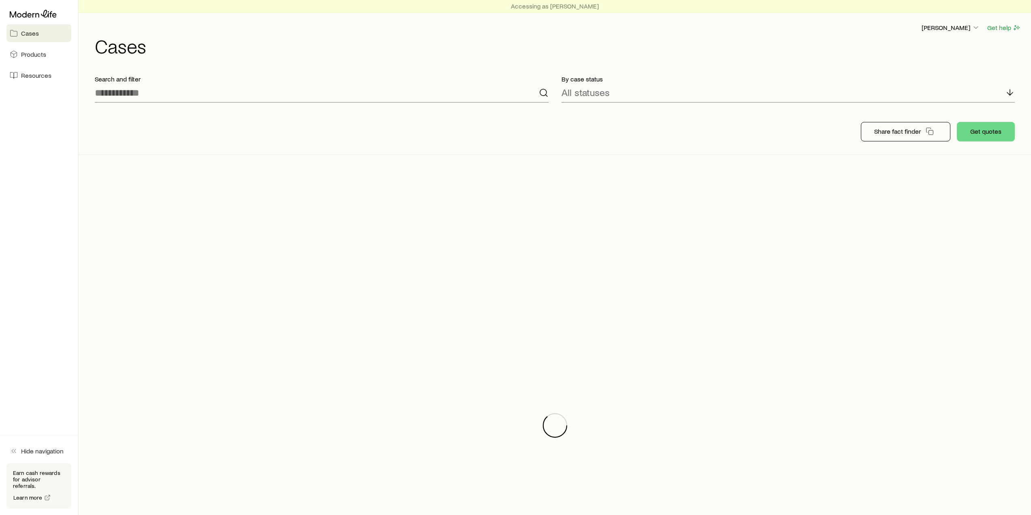 Image resolution: width=1031 pixels, height=515 pixels. What do you see at coordinates (42, 451) in the screenshot?
I see `span: Hide navigation` at bounding box center [42, 451].